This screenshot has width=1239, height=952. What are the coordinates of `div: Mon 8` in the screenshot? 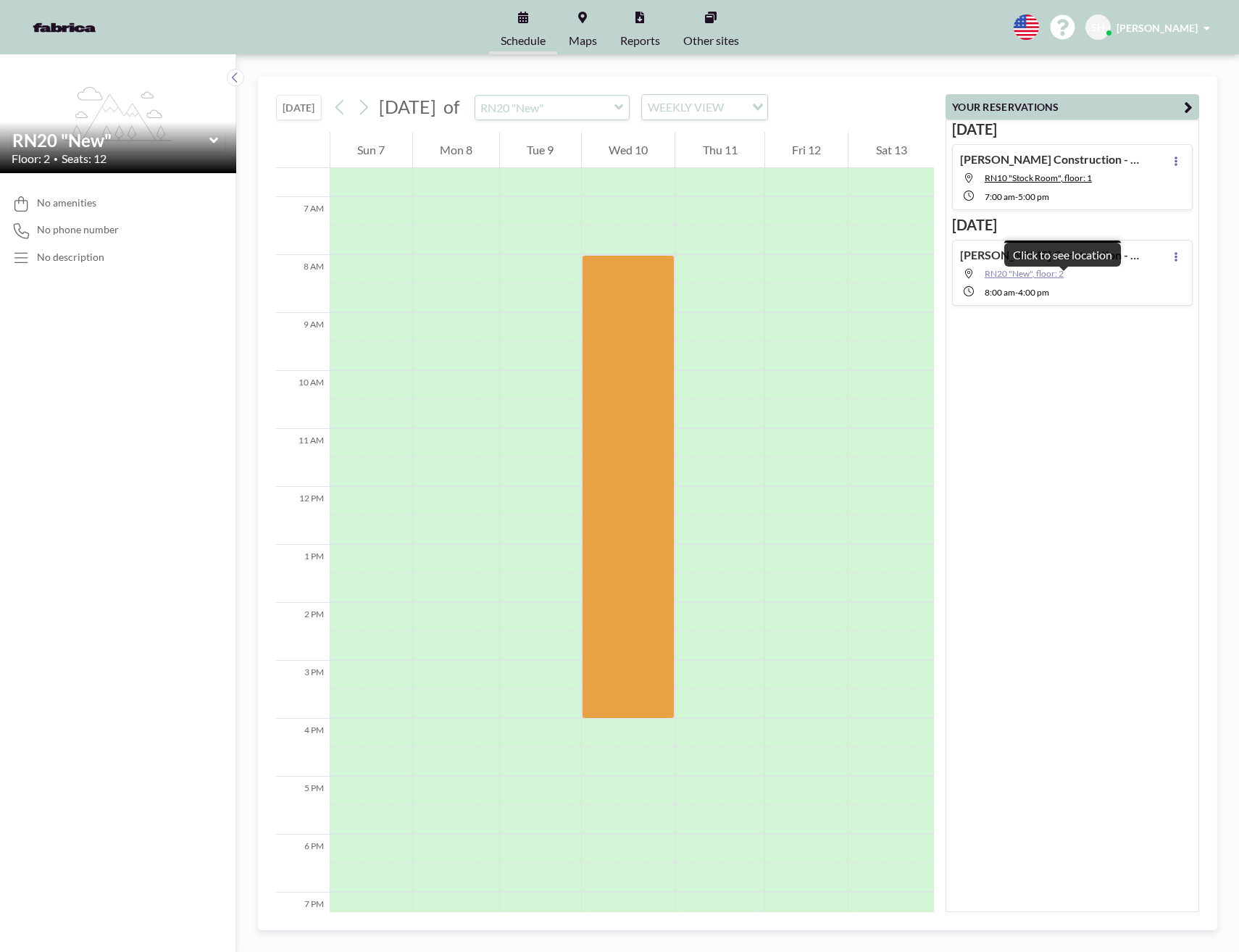 It's located at (457, 150).